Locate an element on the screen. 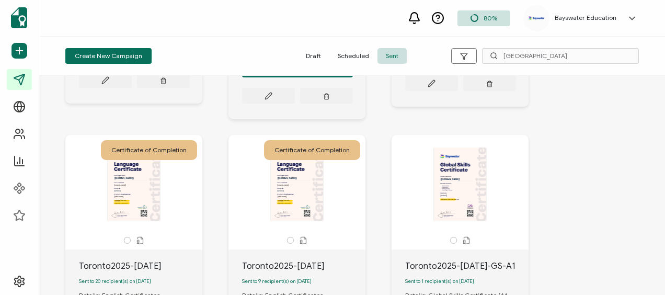 The width and height of the screenshot is (665, 295). img: e421b917-46e4-4ebc-81ec-125abdc7015c.png is located at coordinates (536, 18).